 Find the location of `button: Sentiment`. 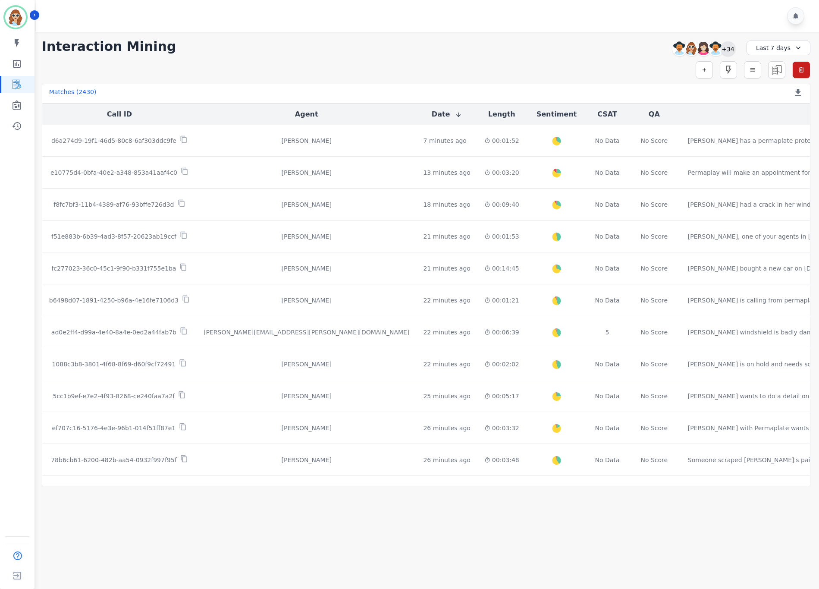

button: Sentiment is located at coordinates (557, 114).